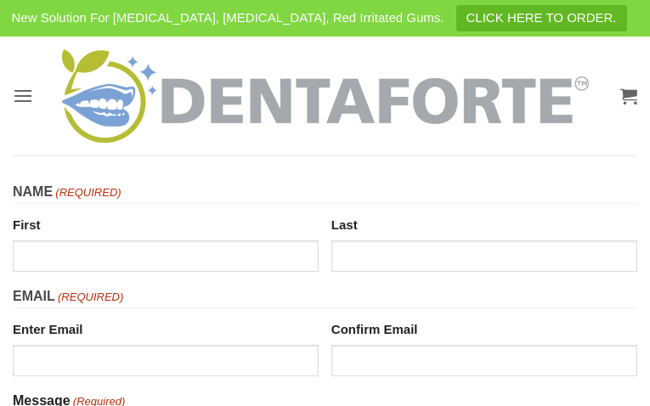  Describe the element at coordinates (325, 96) in the screenshot. I see `img: DENTAFORTE™` at that location.